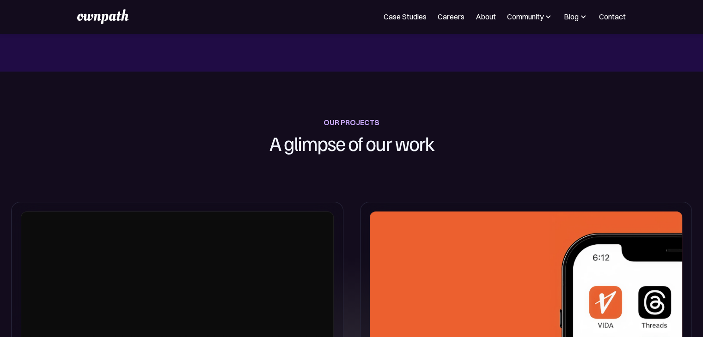 The width and height of the screenshot is (703, 337). Describe the element at coordinates (405, 17) in the screenshot. I see `a: Case Studies` at that location.